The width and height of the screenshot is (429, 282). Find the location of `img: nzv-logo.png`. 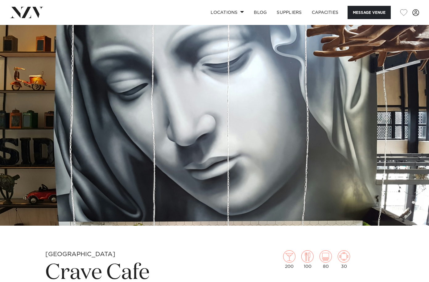

img: nzv-logo.png is located at coordinates (26, 12).